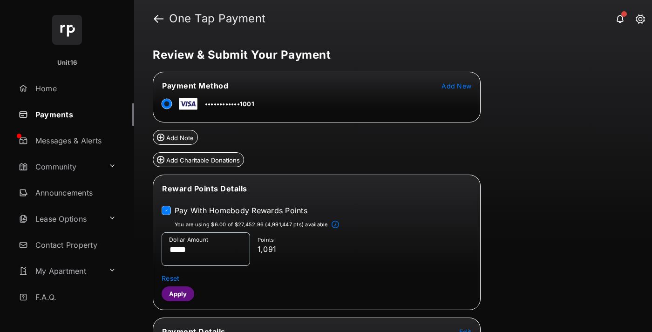 Image resolution: width=652 pixels, height=332 pixels. Describe the element at coordinates (67, 63) in the screenshot. I see `p: Unit16` at that location.